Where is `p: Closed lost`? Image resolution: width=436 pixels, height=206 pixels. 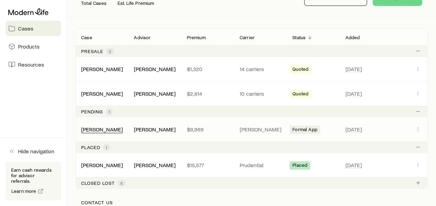
p: Closed lost is located at coordinates (98, 183).